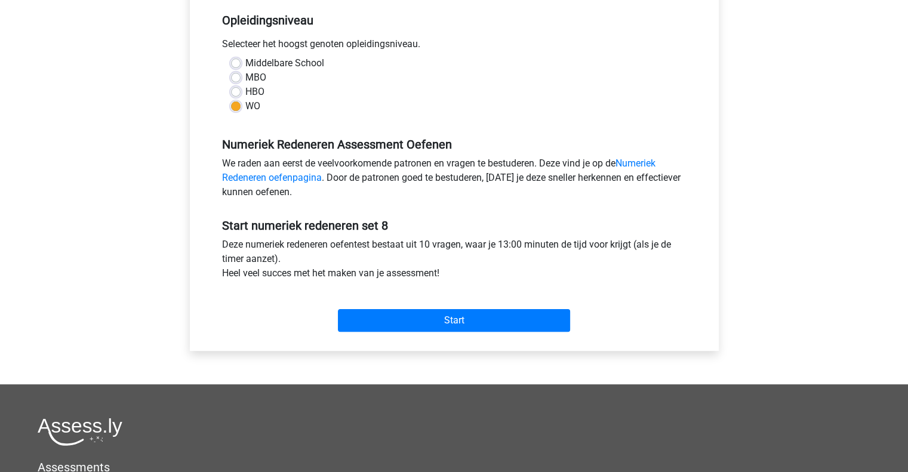 Image resolution: width=908 pixels, height=472 pixels. What do you see at coordinates (455, 262) in the screenshot?
I see `div: Deze numeriek redeneren oefentest bestaat uit 10 vragen, waar je 13:00 minuten de tijd voor krijg...` at bounding box center [455, 262].